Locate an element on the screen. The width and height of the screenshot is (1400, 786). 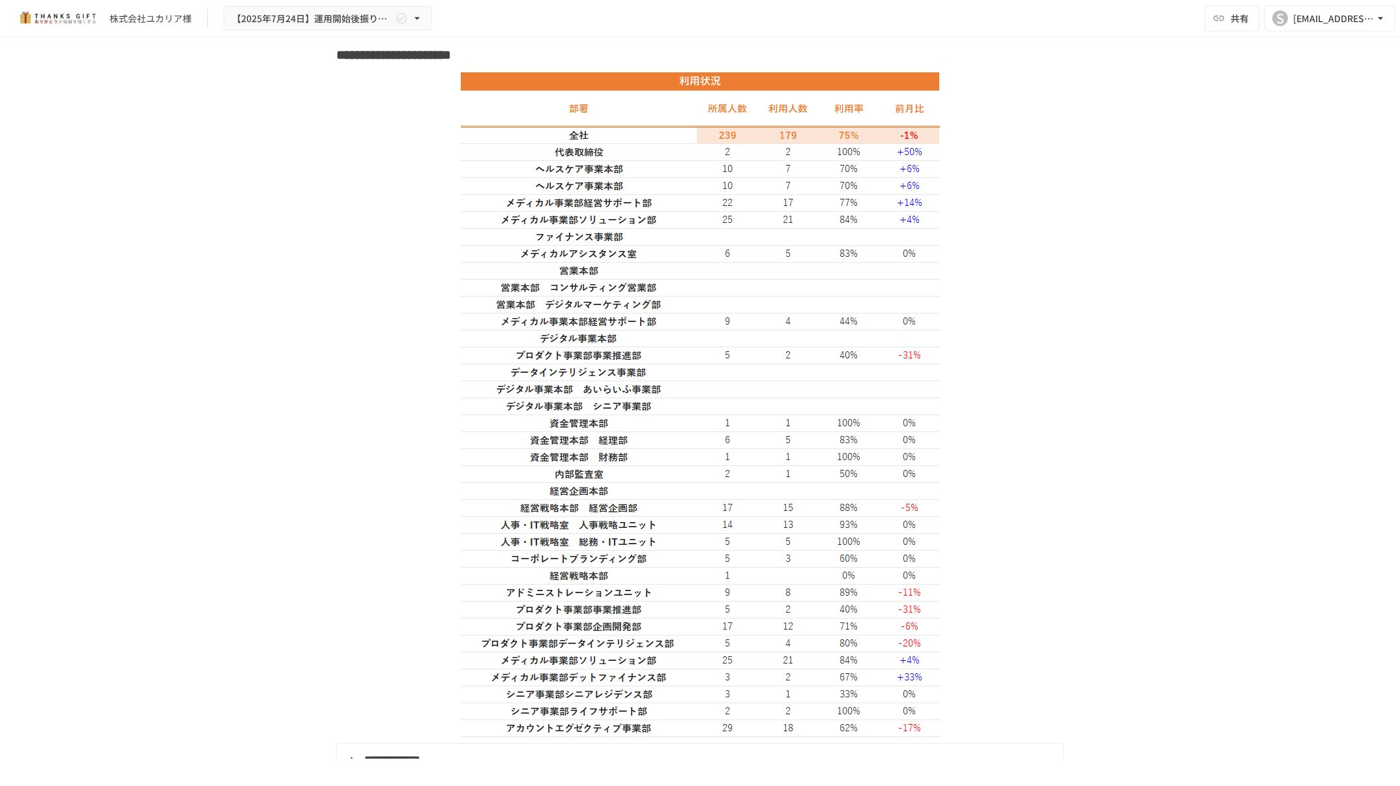
button: 【2025年7月24日】運用開始後振り返りミーティング is located at coordinates (328, 18).